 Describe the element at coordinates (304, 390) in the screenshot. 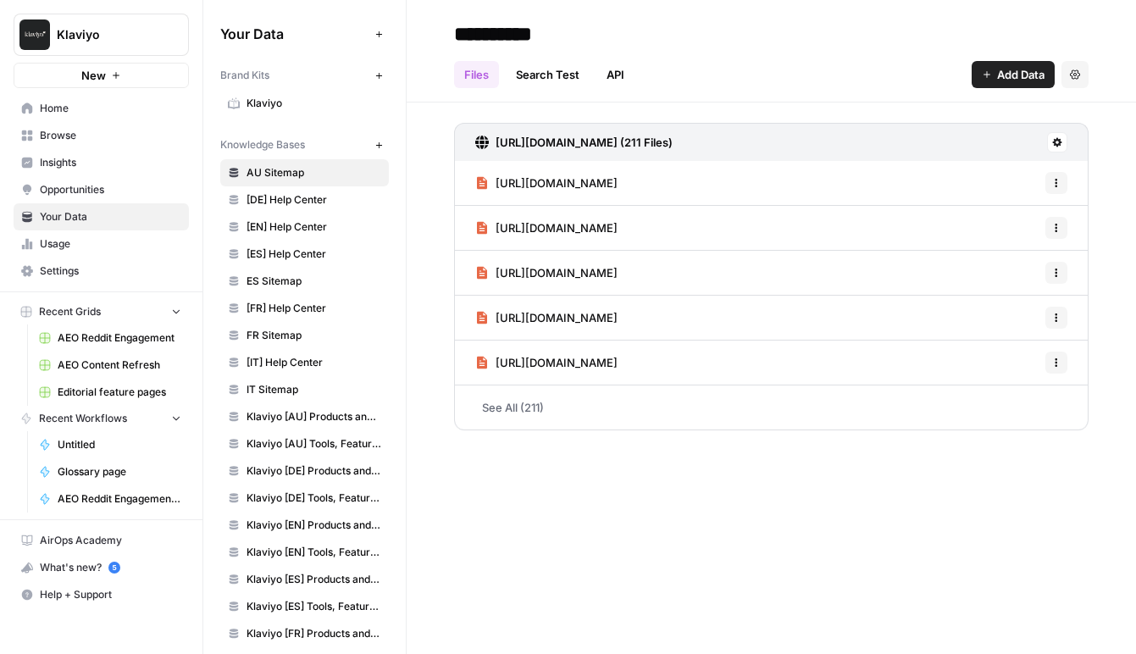

I see `a: IT Sitemap` at that location.